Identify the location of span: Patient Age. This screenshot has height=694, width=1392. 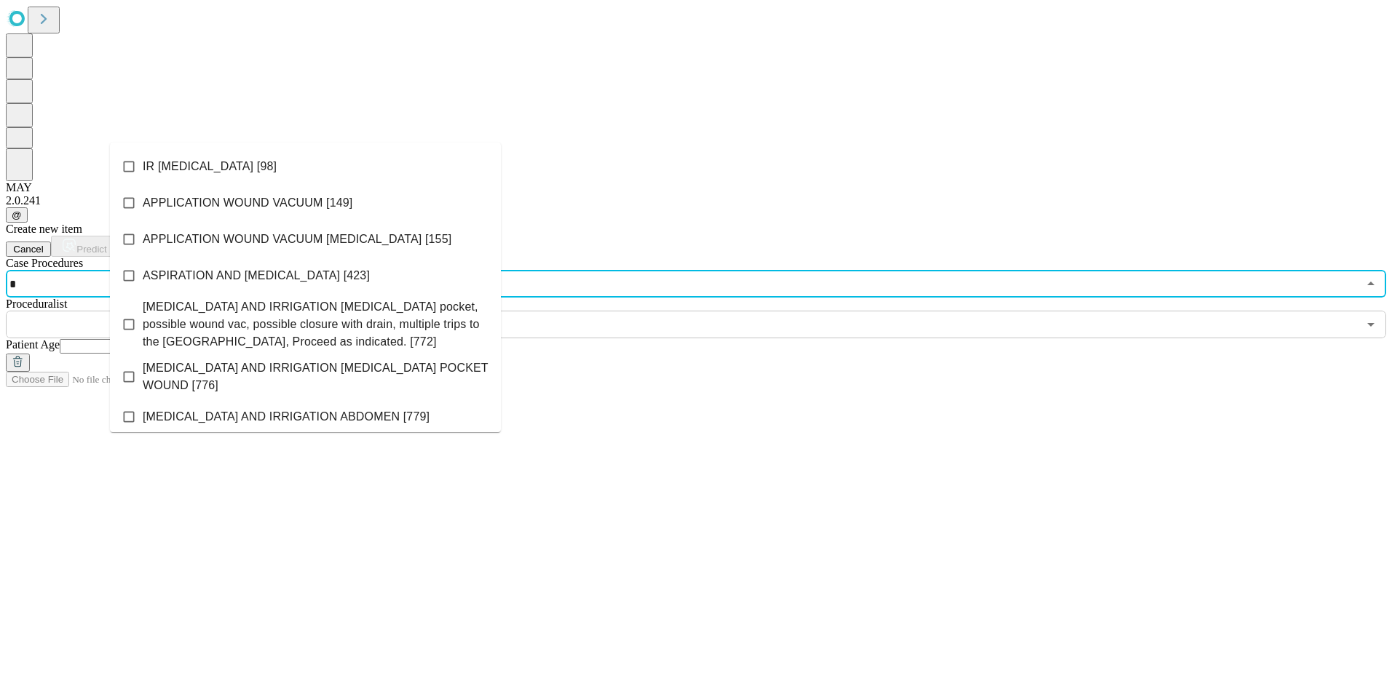
(33, 344).